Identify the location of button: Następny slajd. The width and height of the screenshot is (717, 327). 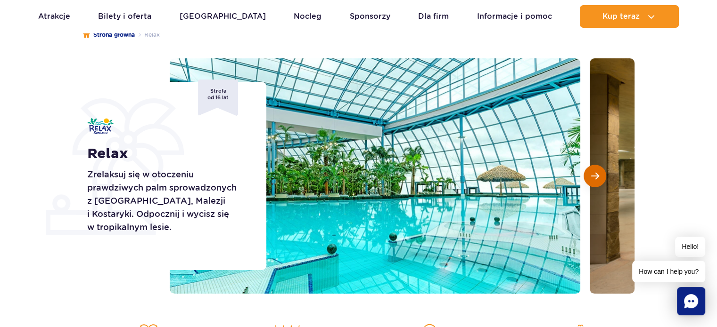
(595, 176).